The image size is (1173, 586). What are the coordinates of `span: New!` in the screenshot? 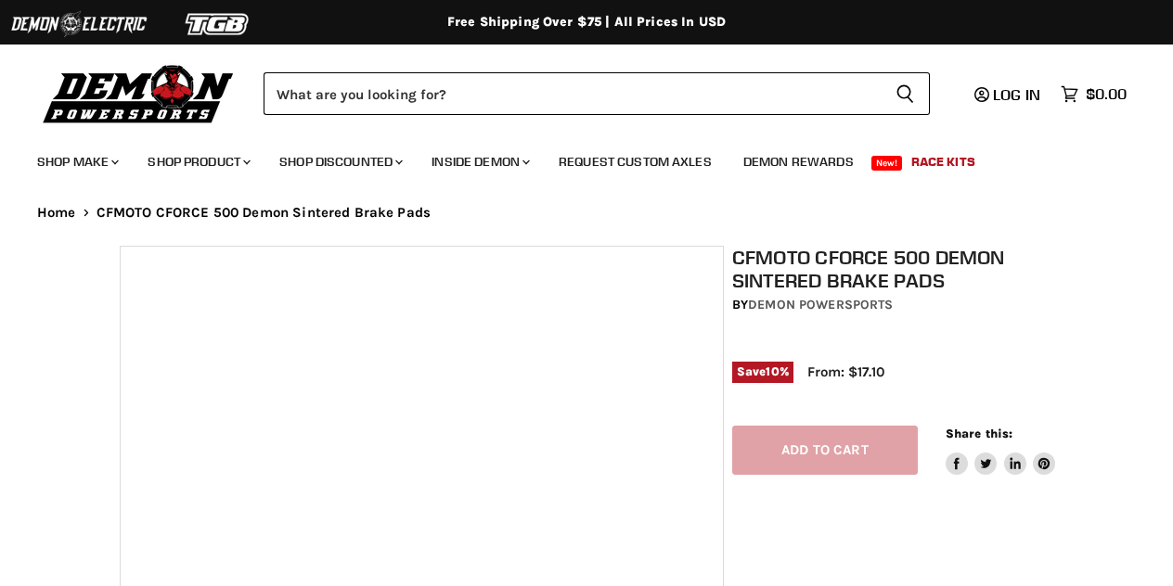 It's located at (887, 163).